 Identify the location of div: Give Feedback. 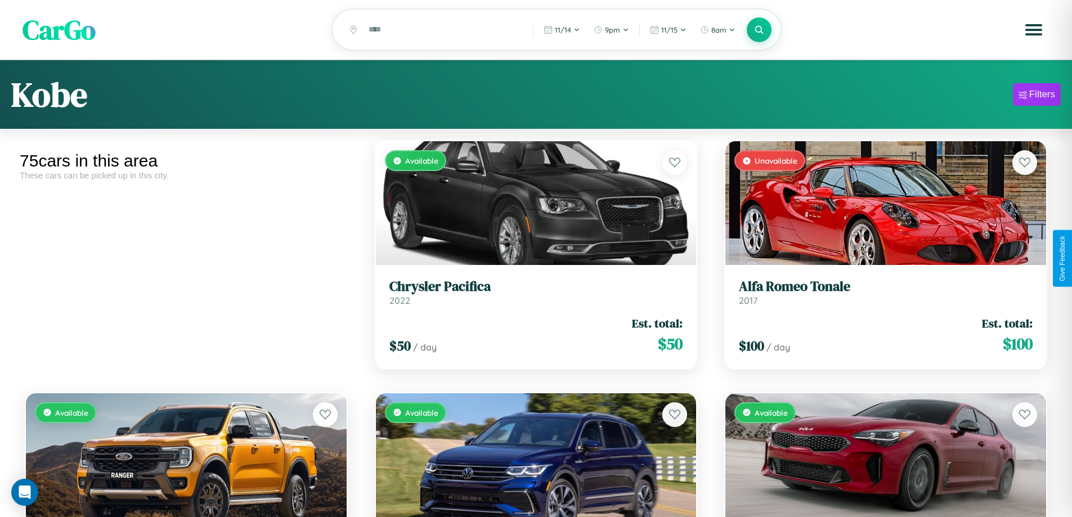
(1063, 258).